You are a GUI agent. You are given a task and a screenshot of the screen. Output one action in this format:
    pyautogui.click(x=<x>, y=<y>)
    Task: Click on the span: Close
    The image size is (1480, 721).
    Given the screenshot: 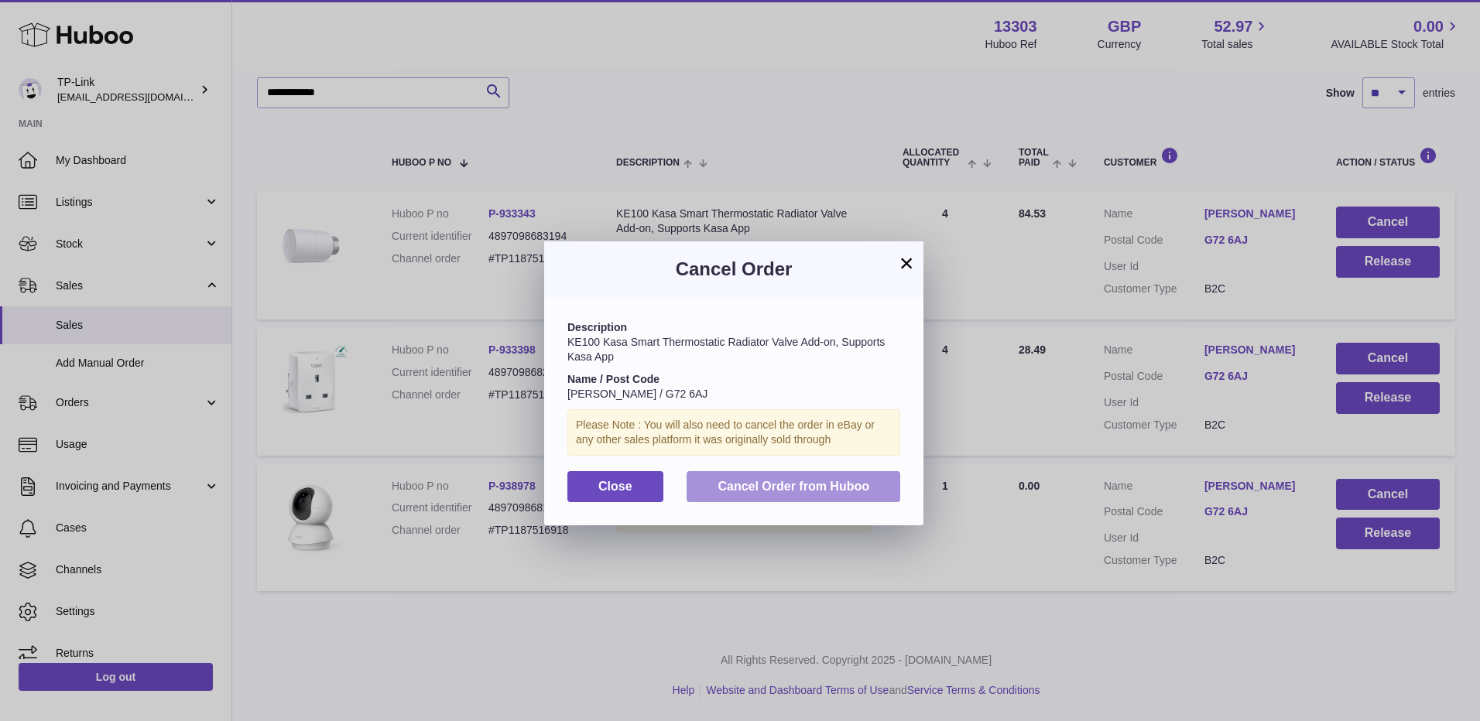 What is the action you would take?
    pyautogui.click(x=615, y=486)
    